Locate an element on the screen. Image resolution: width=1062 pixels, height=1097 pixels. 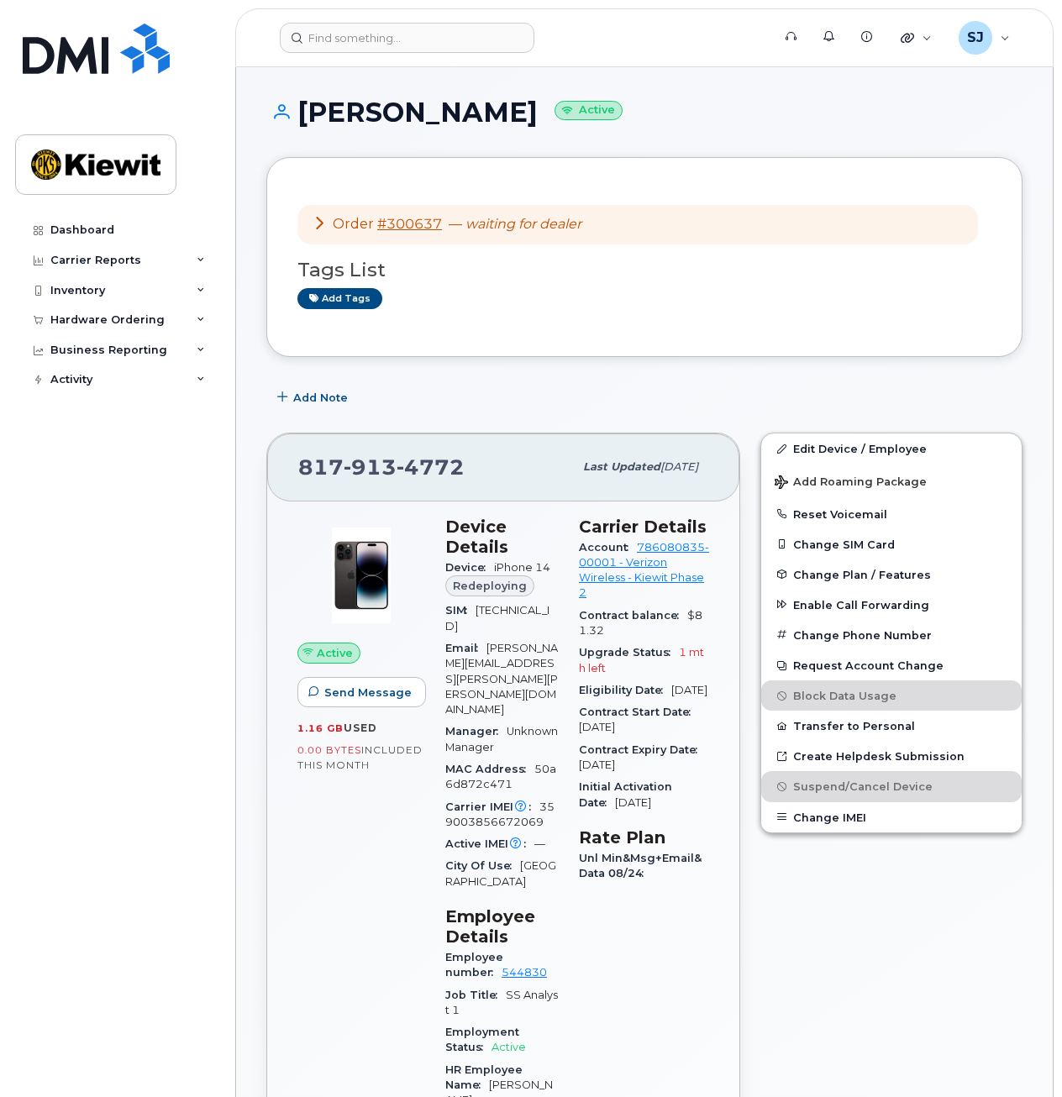
span: Device is located at coordinates (469, 567).